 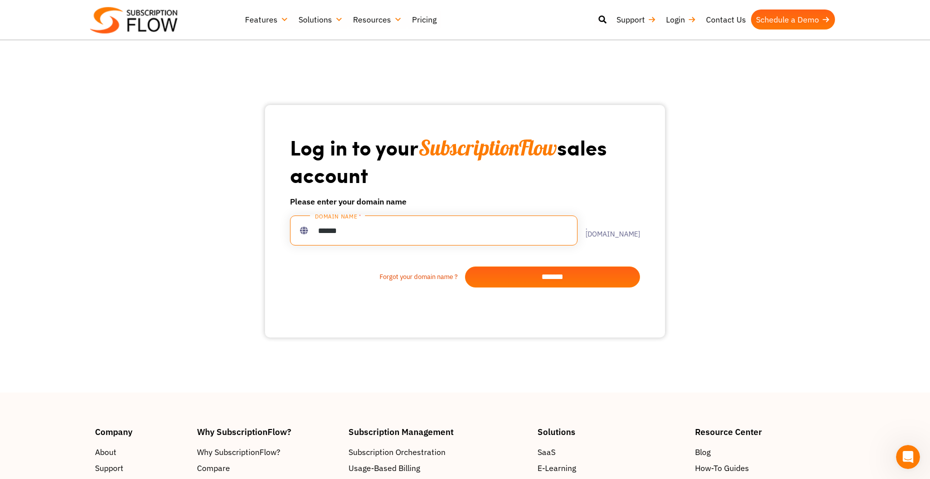 What do you see at coordinates (141, 432) in the screenshot?
I see `h4: Company` at bounding box center [141, 432].